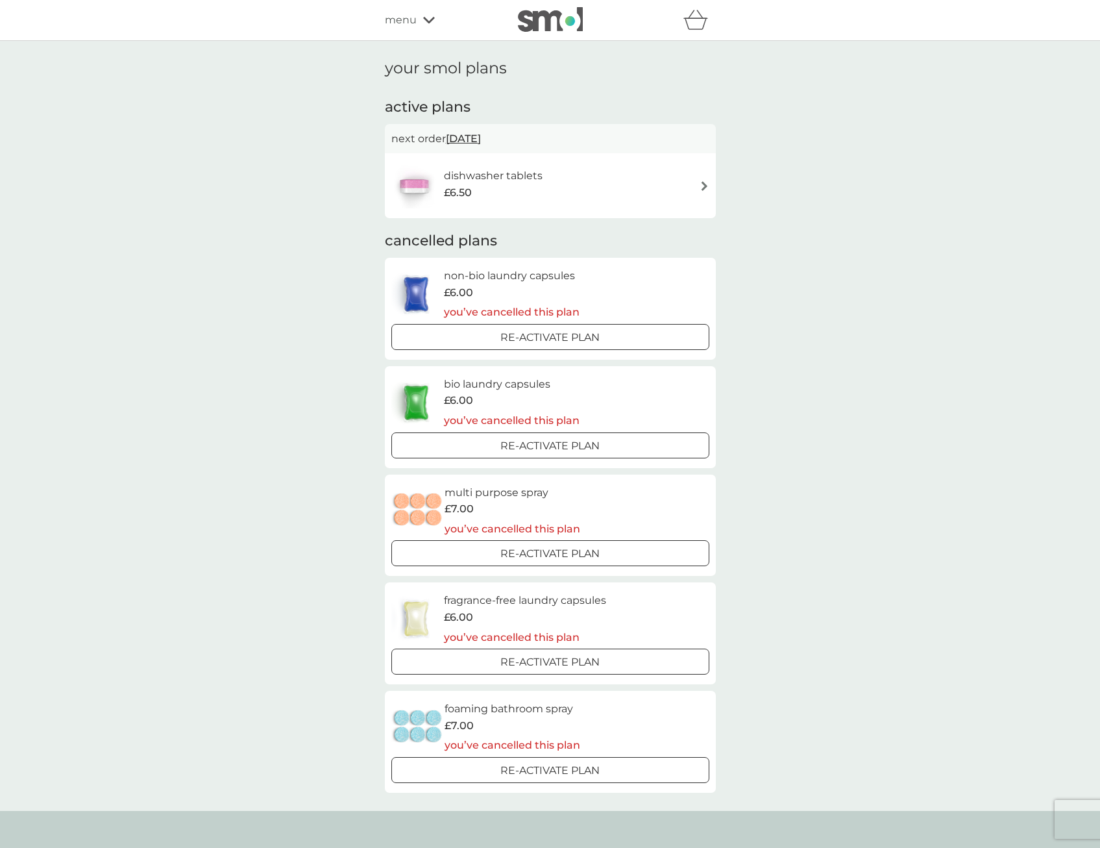  What do you see at coordinates (493, 176) in the screenshot?
I see `h6: dishwasher tablets` at bounding box center [493, 176].